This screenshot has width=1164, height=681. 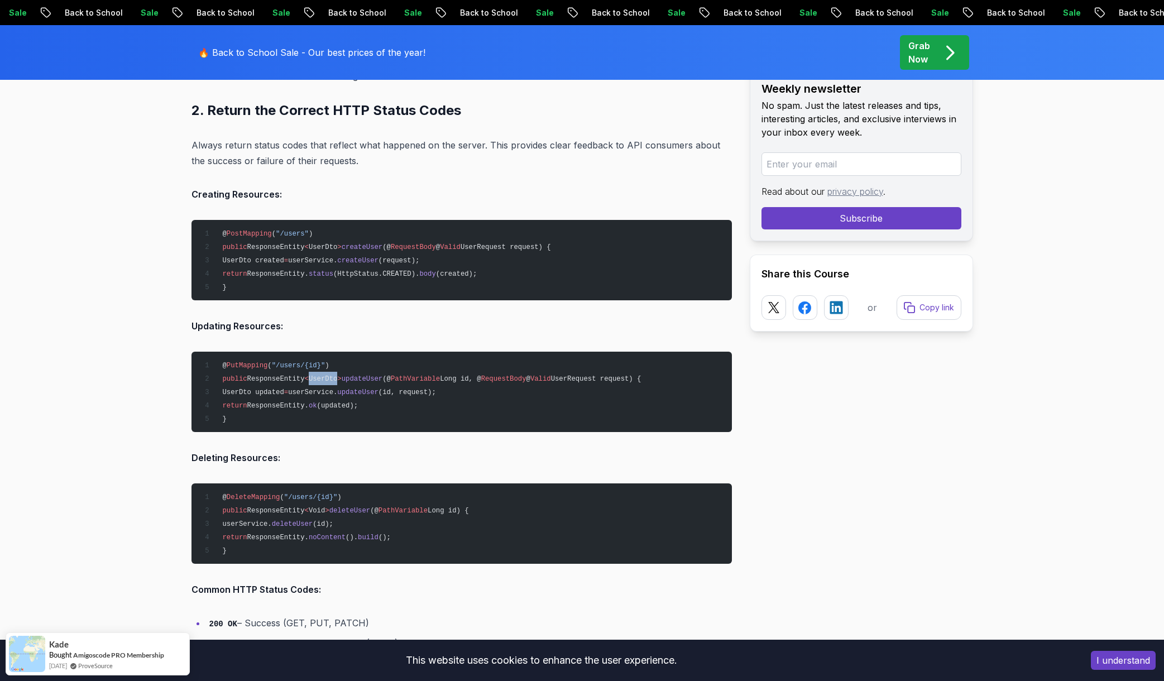 What do you see at coordinates (118, 655) in the screenshot?
I see `a: Amigoscode PRO Membership` at bounding box center [118, 655].